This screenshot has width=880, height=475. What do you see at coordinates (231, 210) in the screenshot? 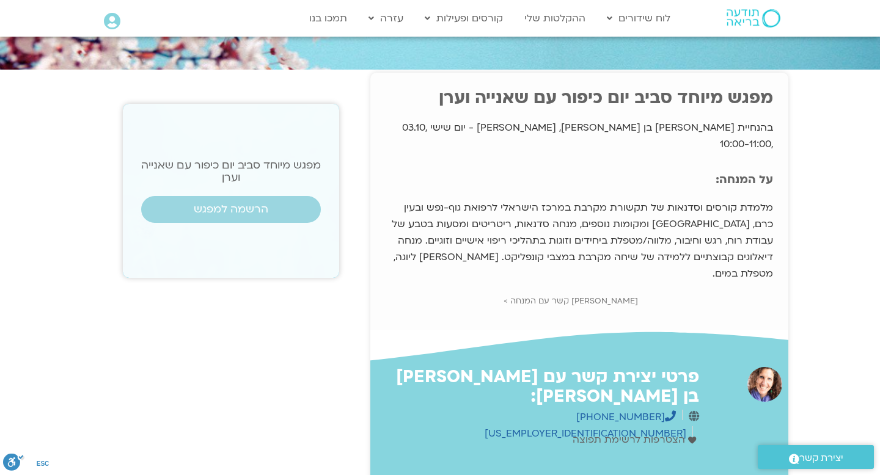
I see `a: הרשמה למפגש` at bounding box center [231, 210].